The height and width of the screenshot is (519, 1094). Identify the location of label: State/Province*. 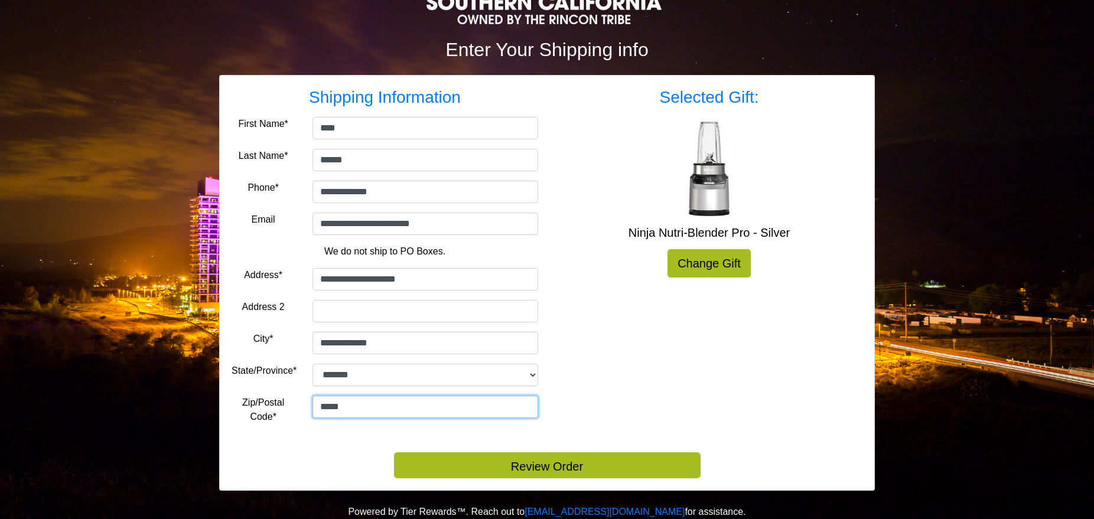
(264, 371).